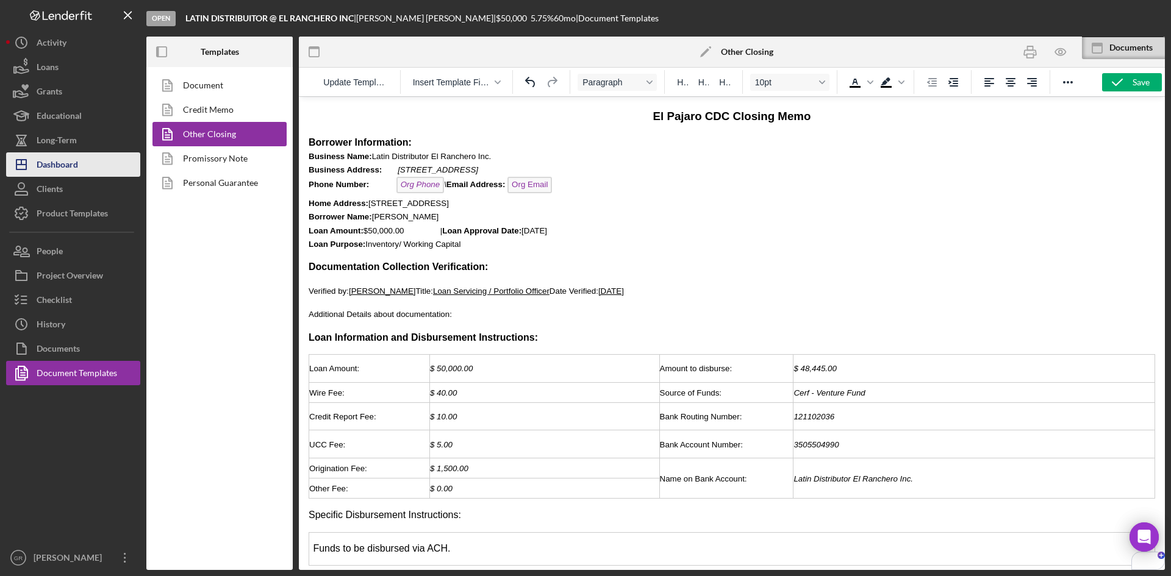  Describe the element at coordinates (515, 320) in the screenshot. I see `span: 121102036` at that location.